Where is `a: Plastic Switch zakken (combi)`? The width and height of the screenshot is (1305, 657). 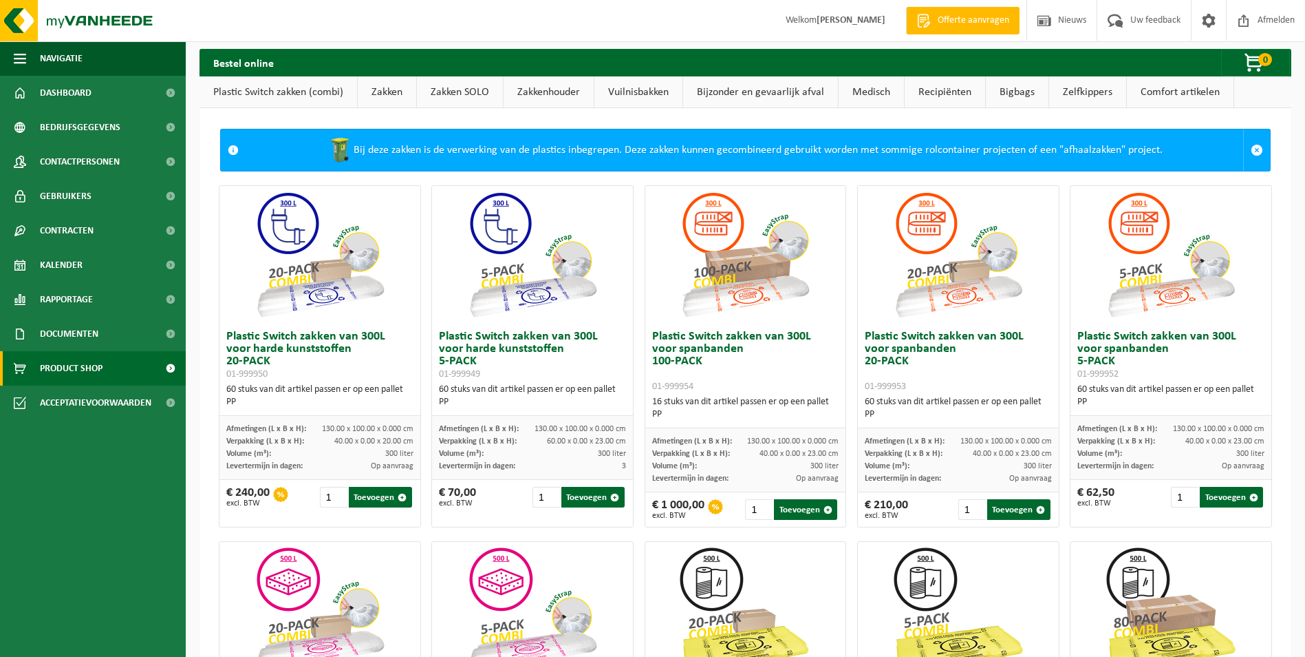
a: Plastic Switch zakken (combi) is located at coordinates (278, 92).